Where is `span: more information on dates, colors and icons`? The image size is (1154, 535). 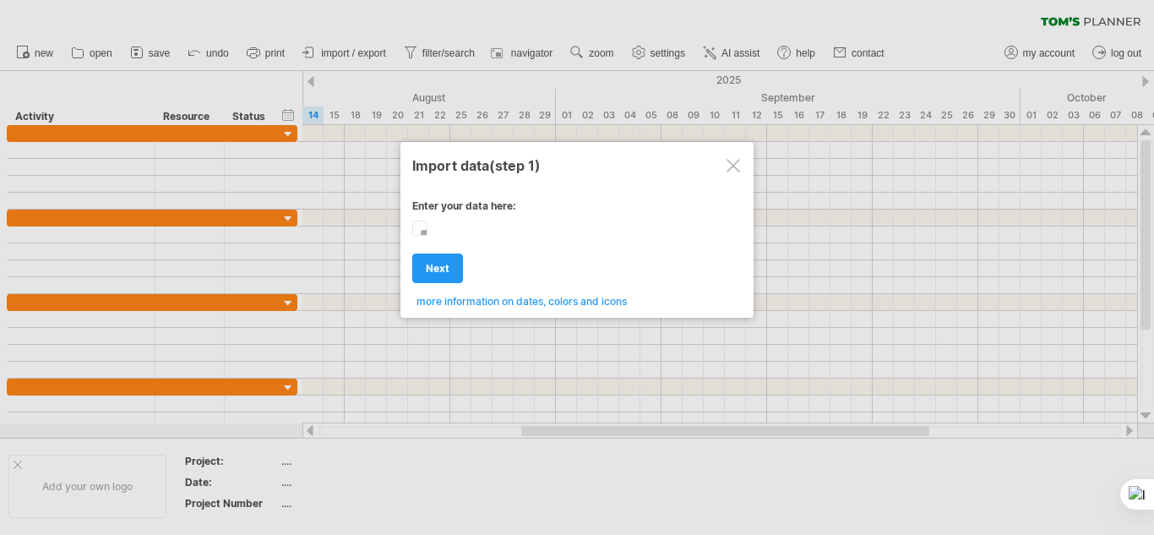 span: more information on dates, colors and icons is located at coordinates (521, 301).